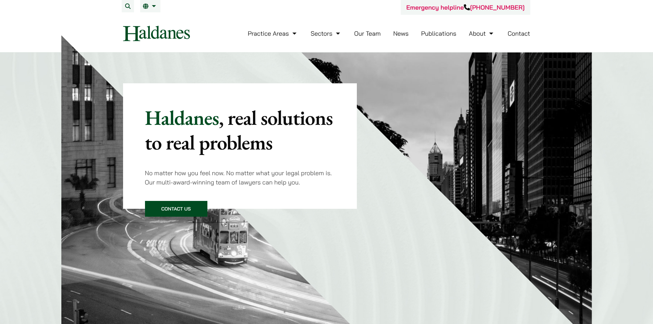  I want to click on a: Publications, so click(439, 33).